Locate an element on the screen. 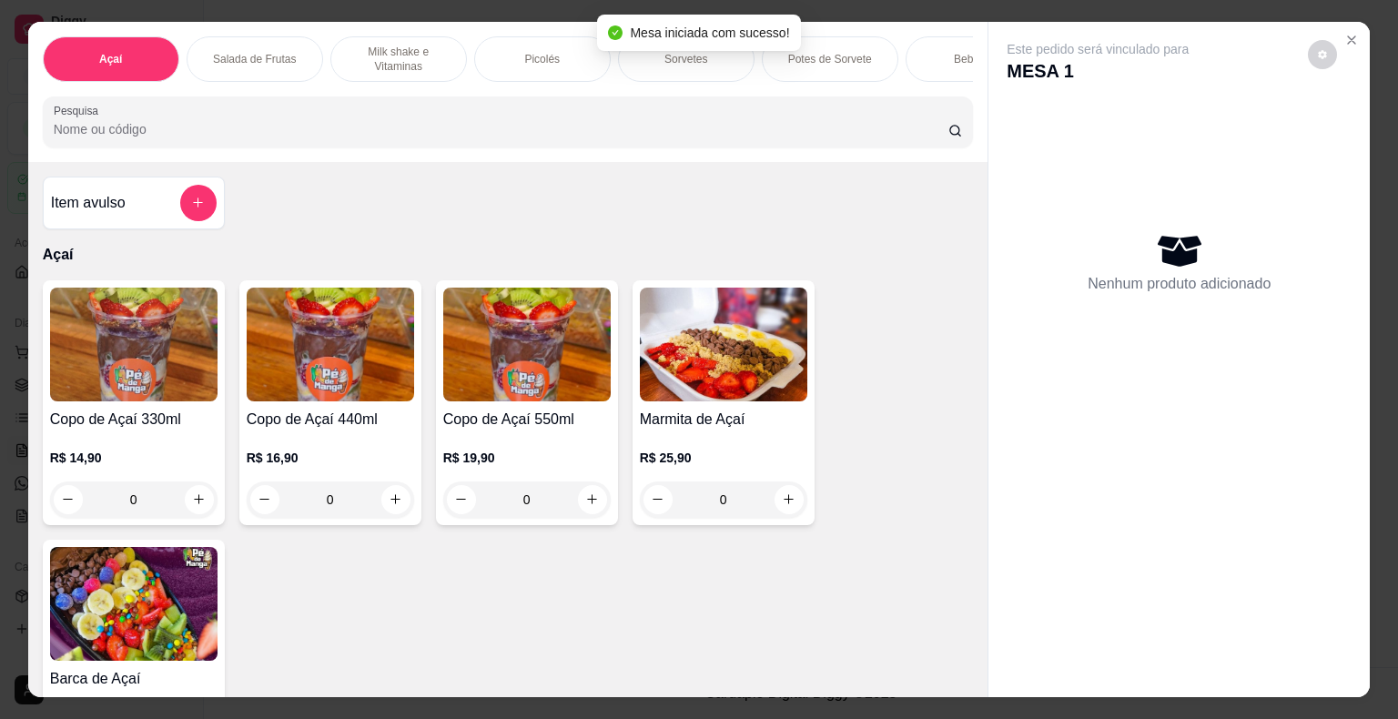 The image size is (1398, 719). label: Pesquisa is located at coordinates (79, 110).